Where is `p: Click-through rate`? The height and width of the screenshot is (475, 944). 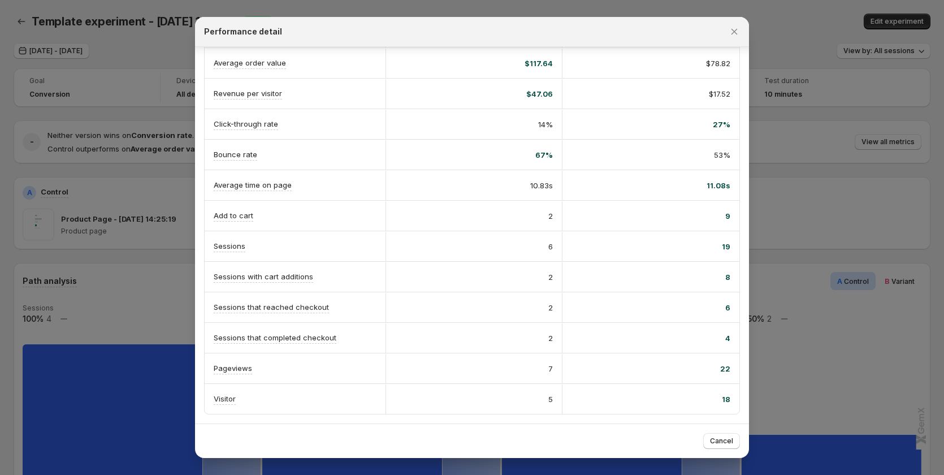 p: Click-through rate is located at coordinates (246, 124).